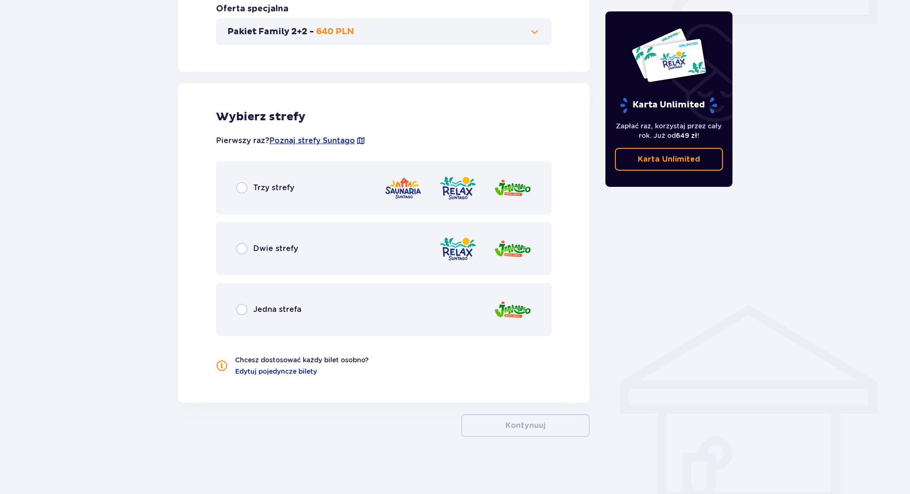 Image resolution: width=910 pixels, height=494 pixels. Describe the element at coordinates (276, 372) in the screenshot. I see `span: Edytuj pojedyncze bilety` at that location.